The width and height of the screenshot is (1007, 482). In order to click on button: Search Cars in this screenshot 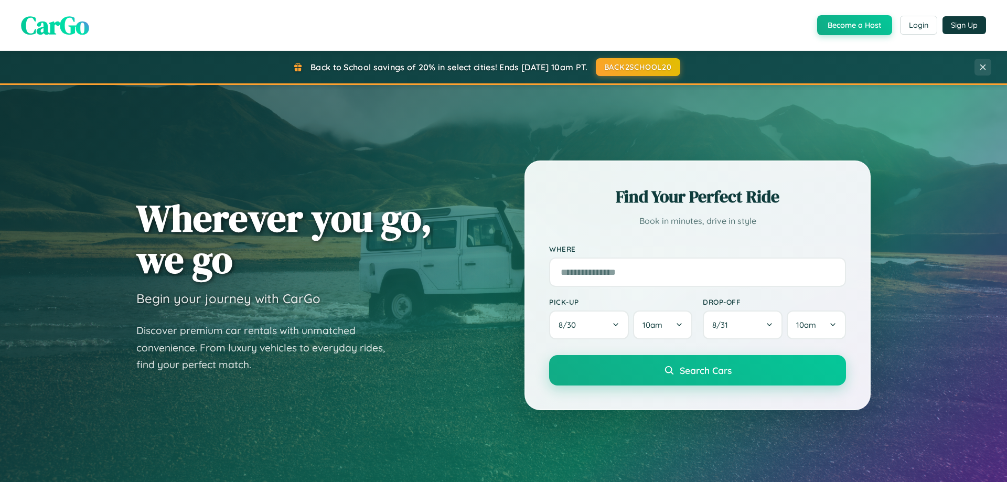, I will do `click(698, 370)`.